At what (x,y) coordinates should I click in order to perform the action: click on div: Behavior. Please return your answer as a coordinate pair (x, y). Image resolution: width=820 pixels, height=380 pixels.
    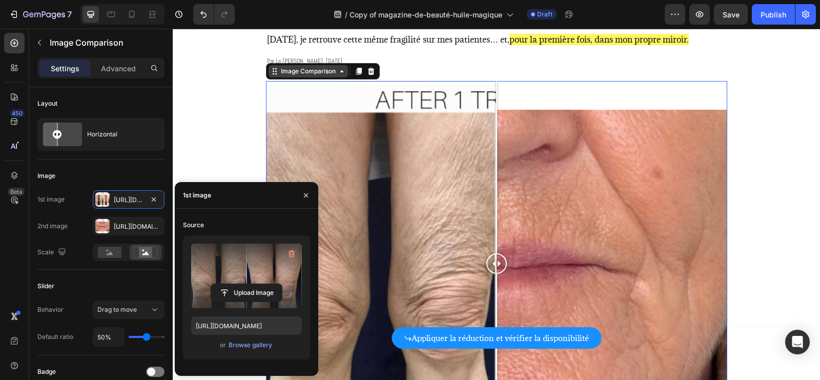
    Looking at the image, I should click on (50, 309).